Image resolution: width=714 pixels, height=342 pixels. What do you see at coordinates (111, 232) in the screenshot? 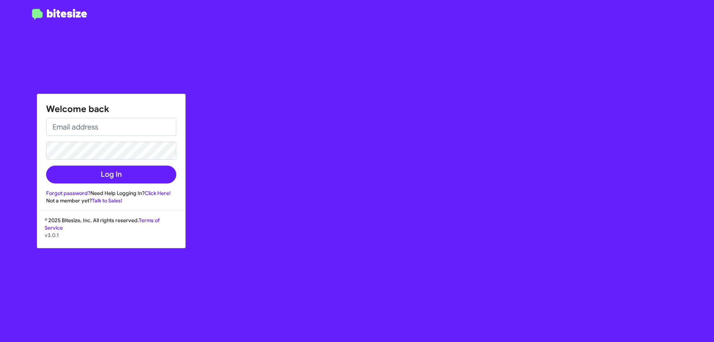
I see `div: © 2025 Bitesize, Inc. All rights reserved.` at bounding box center [111, 232].